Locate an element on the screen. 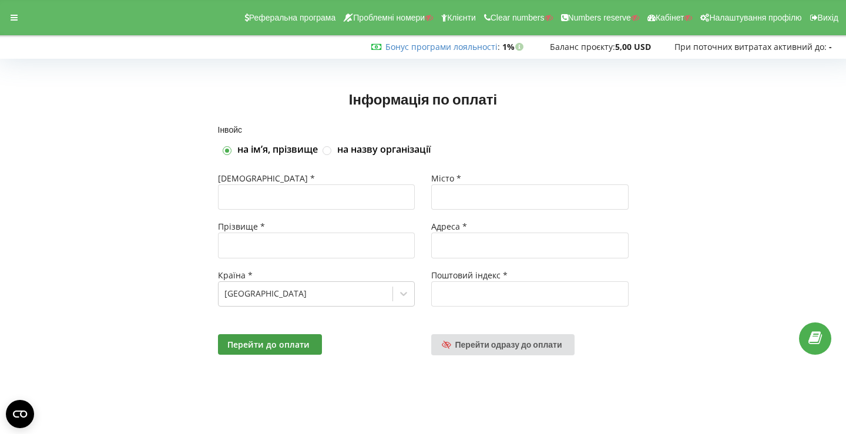  span: Перейти до оплати is located at coordinates (269, 344).